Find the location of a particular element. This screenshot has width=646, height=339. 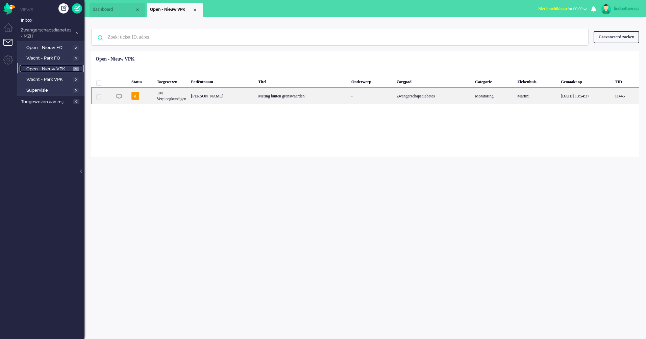

li: Dashboard is located at coordinates (117, 10).